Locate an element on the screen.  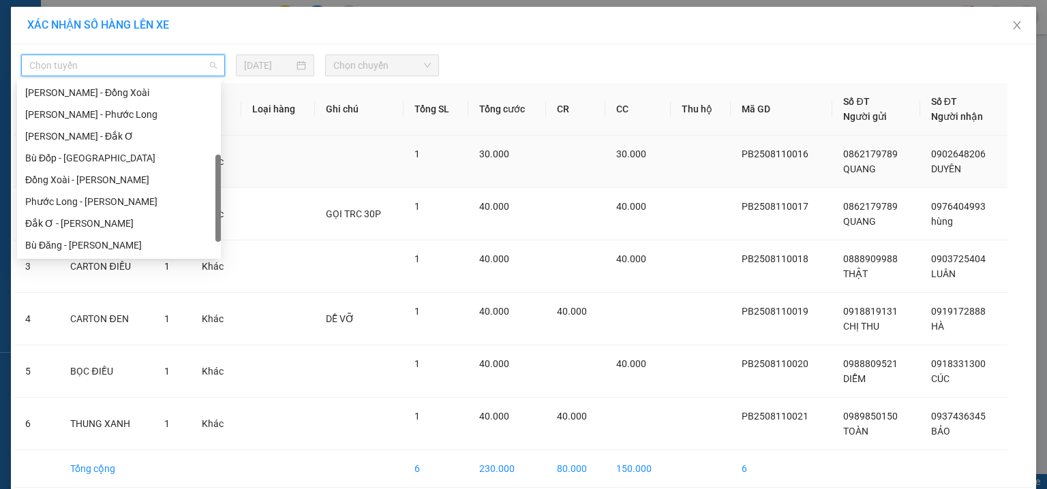
span: Gửi: is located at coordinates (22, 20).